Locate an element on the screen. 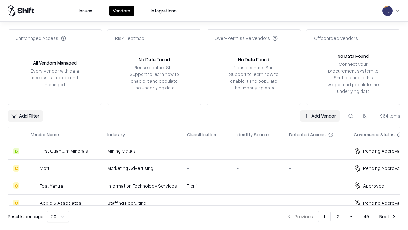 The image size is (408, 230). div: Risk Heatmap is located at coordinates (130, 38).